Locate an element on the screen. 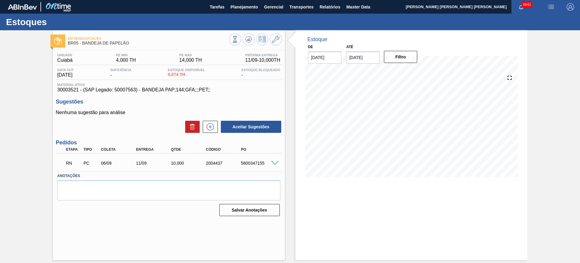  div: Em renegociação is located at coordinates (74, 163).